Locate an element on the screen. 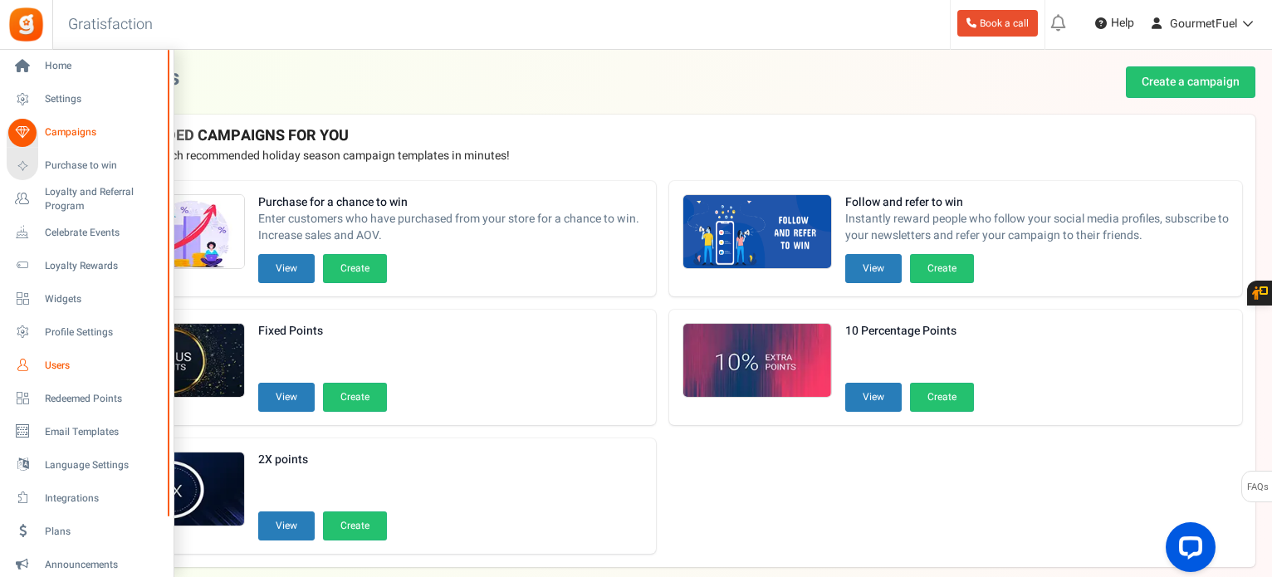 This screenshot has width=1272, height=577. span: GourmetFuel is located at coordinates (1203, 23).